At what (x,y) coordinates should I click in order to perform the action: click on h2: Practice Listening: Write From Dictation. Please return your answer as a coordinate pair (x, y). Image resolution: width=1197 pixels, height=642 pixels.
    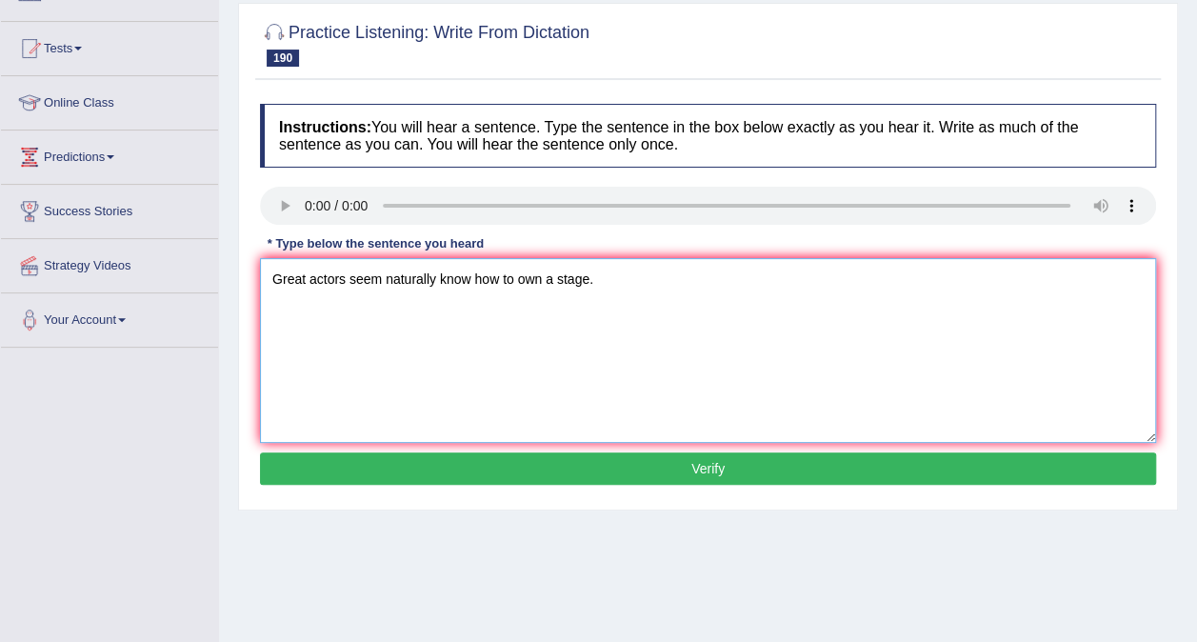
    Looking at the image, I should click on (425, 43).